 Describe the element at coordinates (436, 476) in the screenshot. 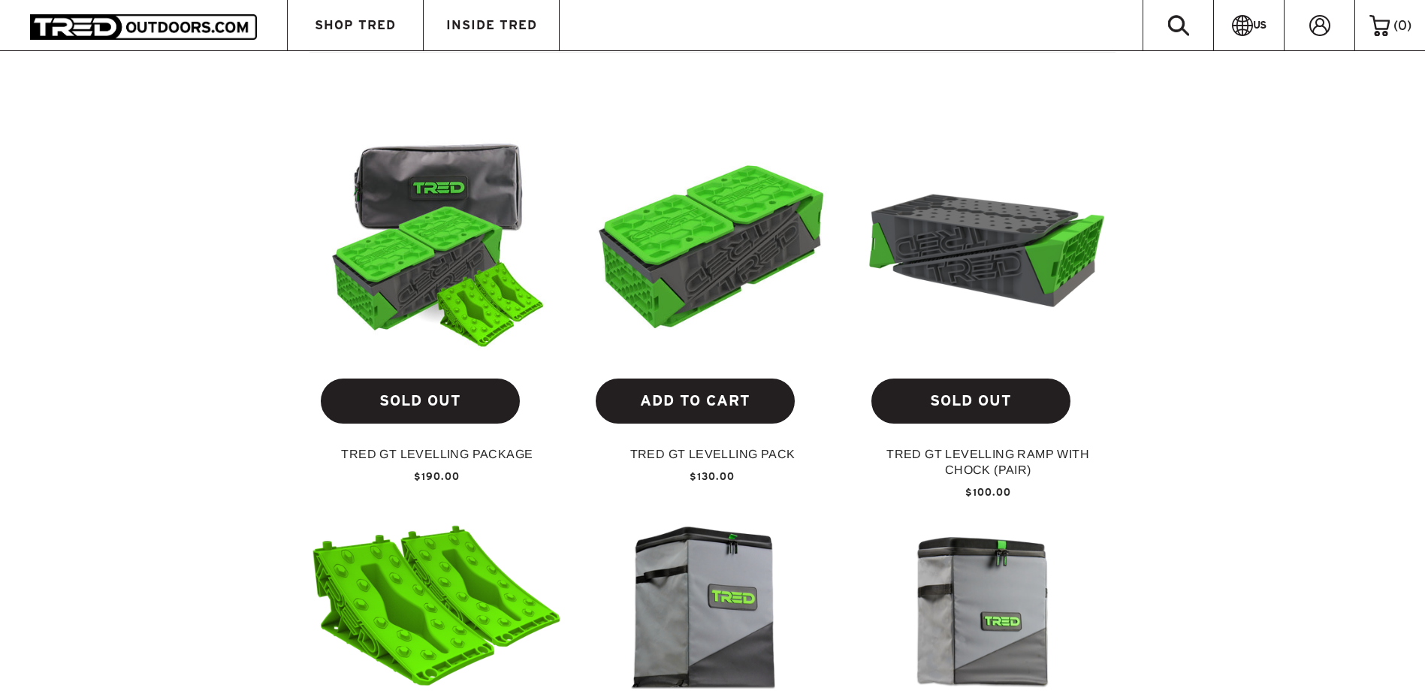

I see `span: $190.00` at that location.